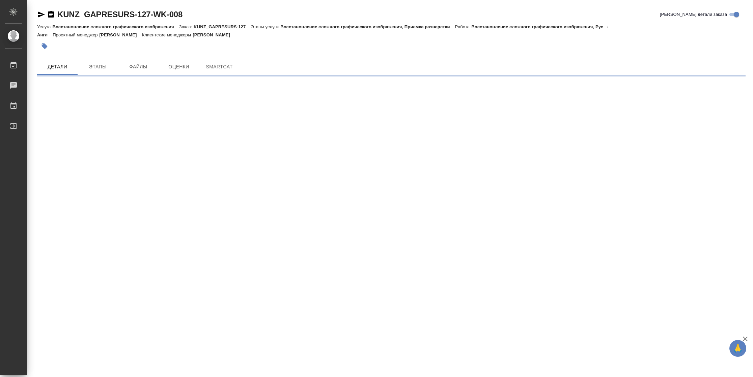  I want to click on p: Заказ:, so click(186, 27).